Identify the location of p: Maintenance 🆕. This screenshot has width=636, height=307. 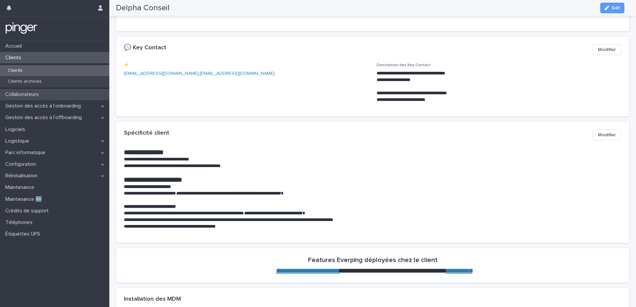
(25, 199).